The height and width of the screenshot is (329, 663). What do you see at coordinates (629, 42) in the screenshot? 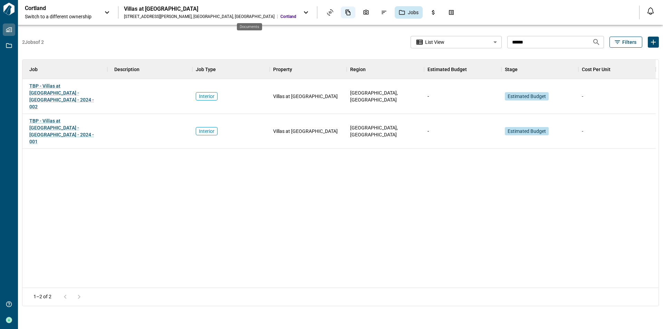
I see `span: Filters` at bounding box center [629, 42].